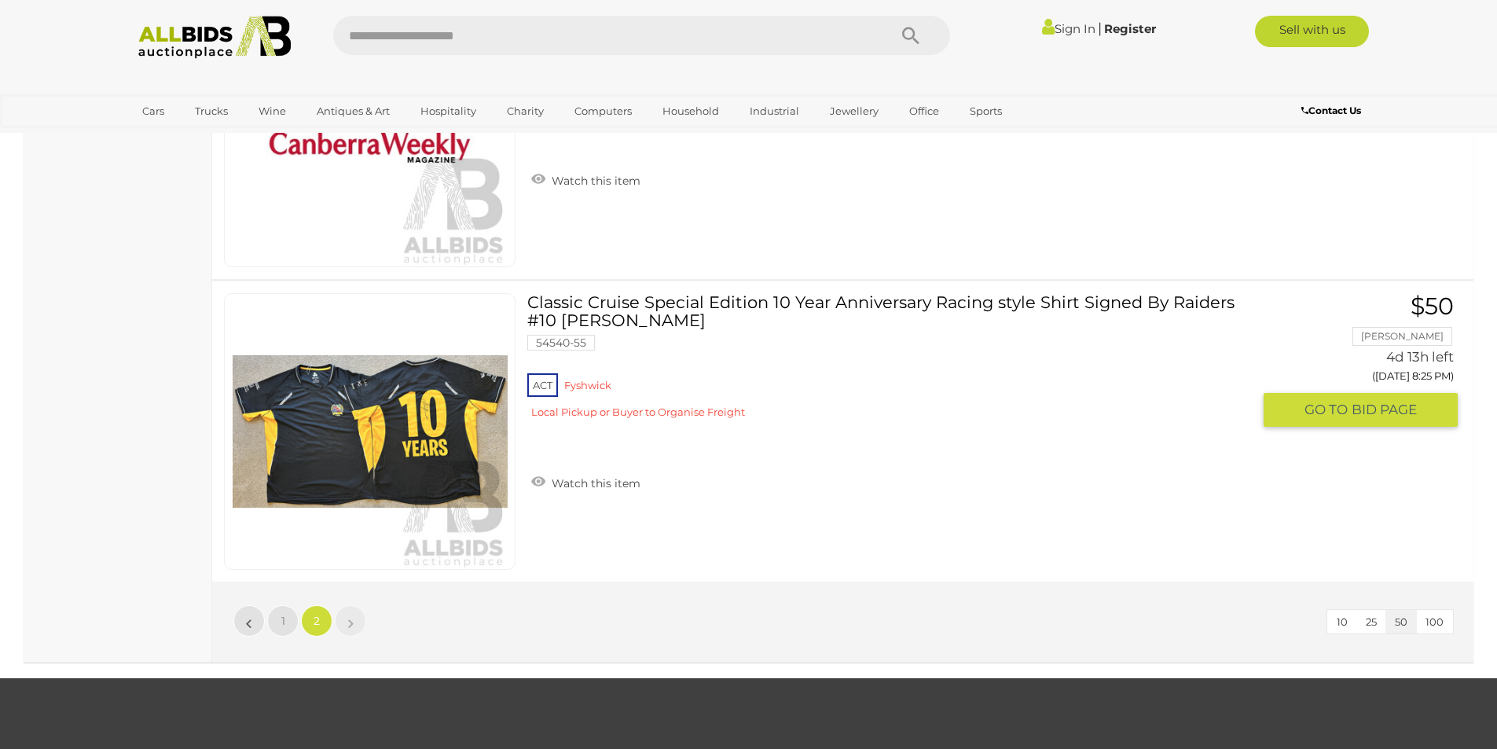  What do you see at coordinates (1384, 409) in the screenshot?
I see `span: BID PAGE` at bounding box center [1384, 409].